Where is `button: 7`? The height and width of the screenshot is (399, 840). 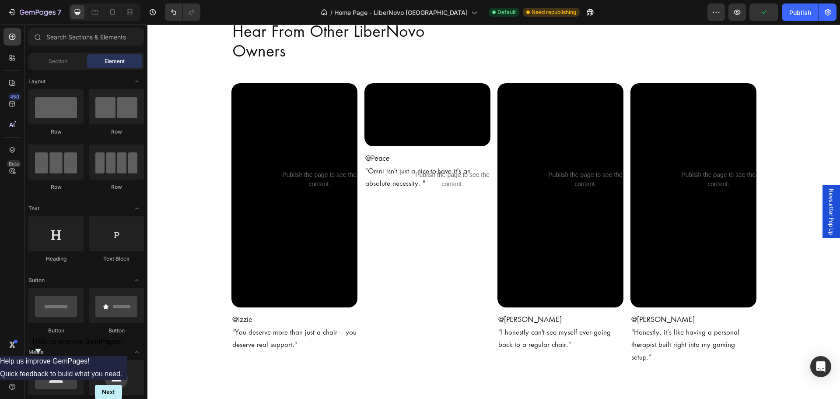
button: 7 is located at coordinates (34, 12).